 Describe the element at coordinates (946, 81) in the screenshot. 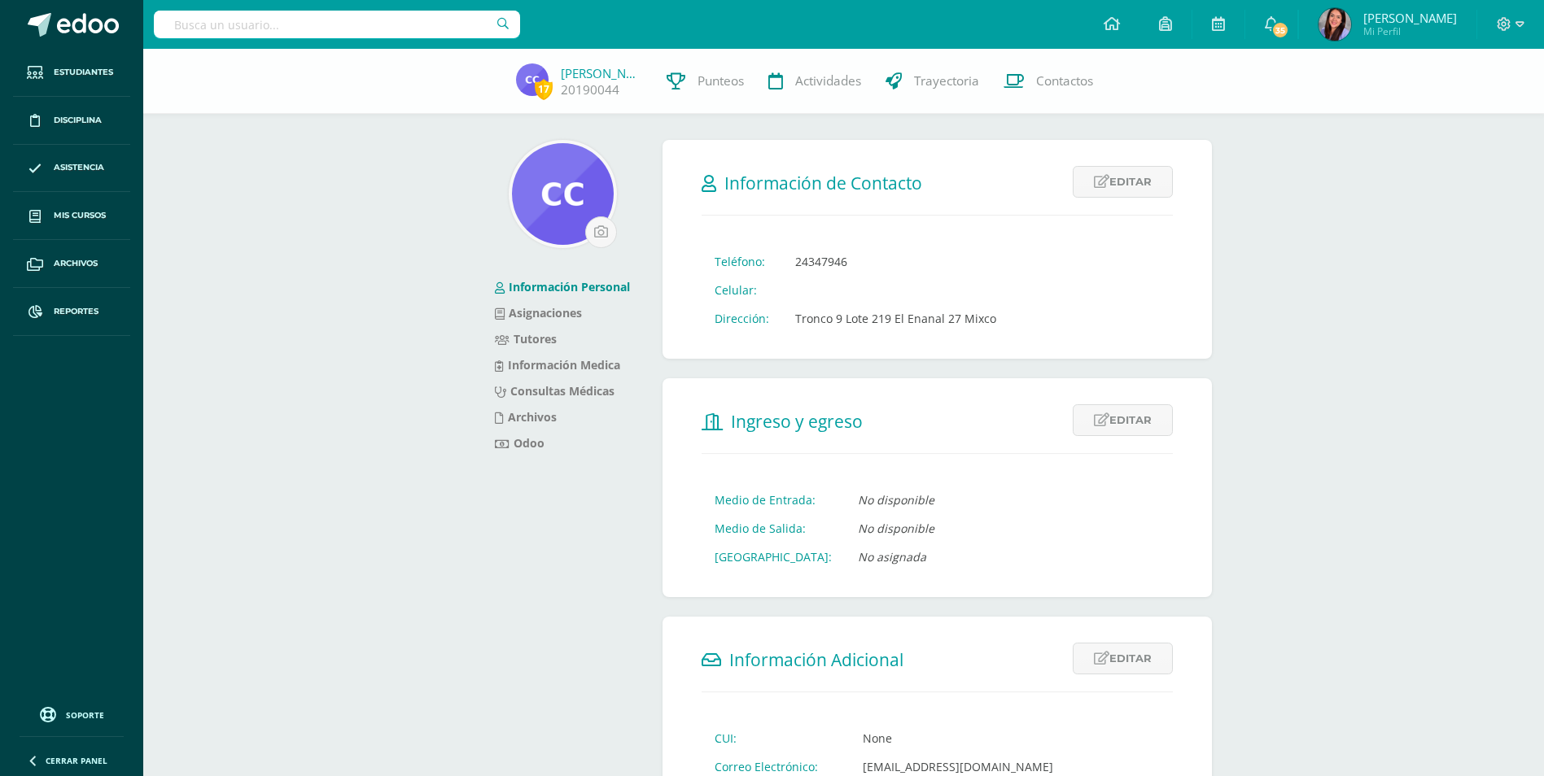

I see `span: Trayectoria` at that location.